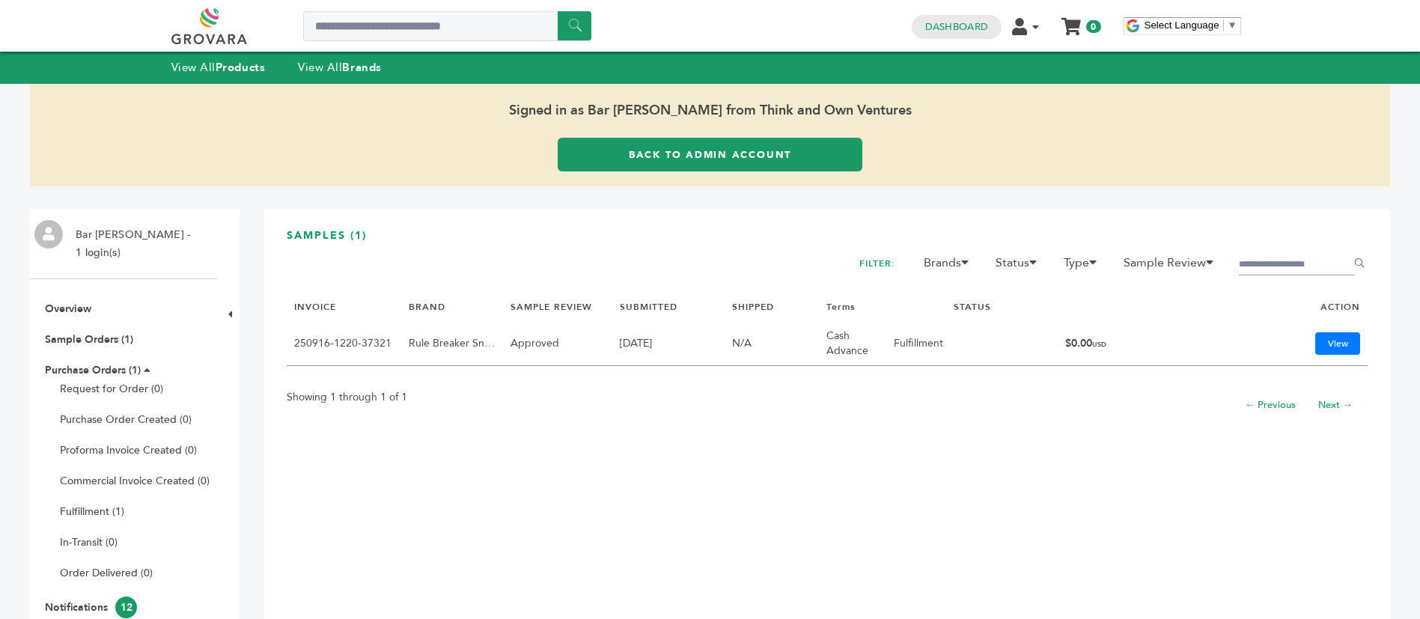 This screenshot has width=1420, height=619. Describe the element at coordinates (106, 573) in the screenshot. I see `a: Order Delivered (0)` at that location.